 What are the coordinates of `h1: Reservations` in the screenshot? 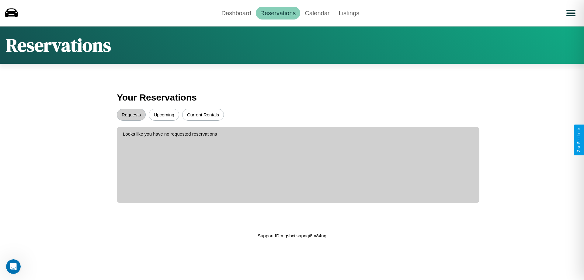 It's located at (58, 45).